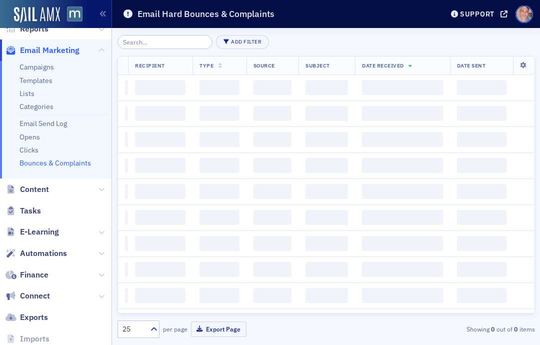  I want to click on a: Opens, so click(30, 137).